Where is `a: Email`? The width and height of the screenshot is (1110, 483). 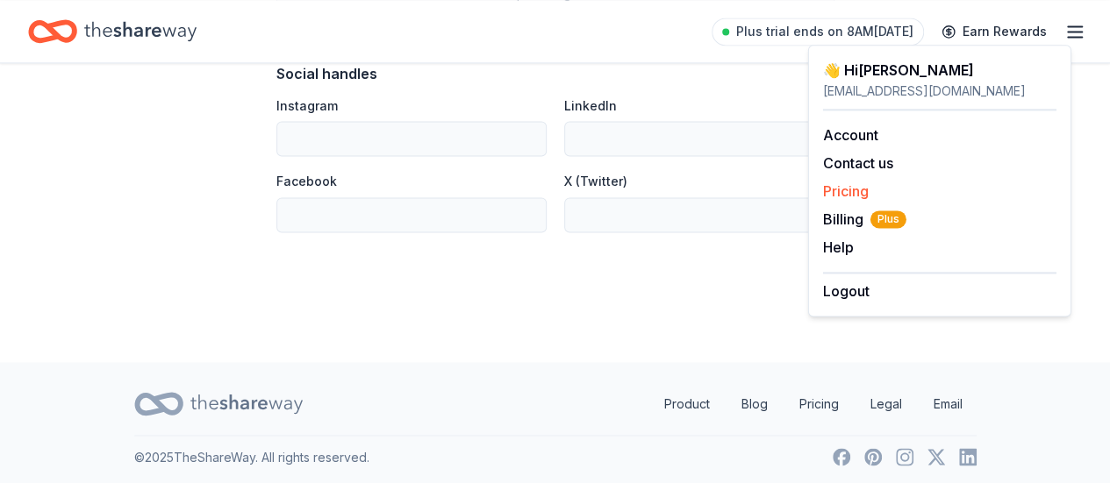
a: Email is located at coordinates (947, 403).